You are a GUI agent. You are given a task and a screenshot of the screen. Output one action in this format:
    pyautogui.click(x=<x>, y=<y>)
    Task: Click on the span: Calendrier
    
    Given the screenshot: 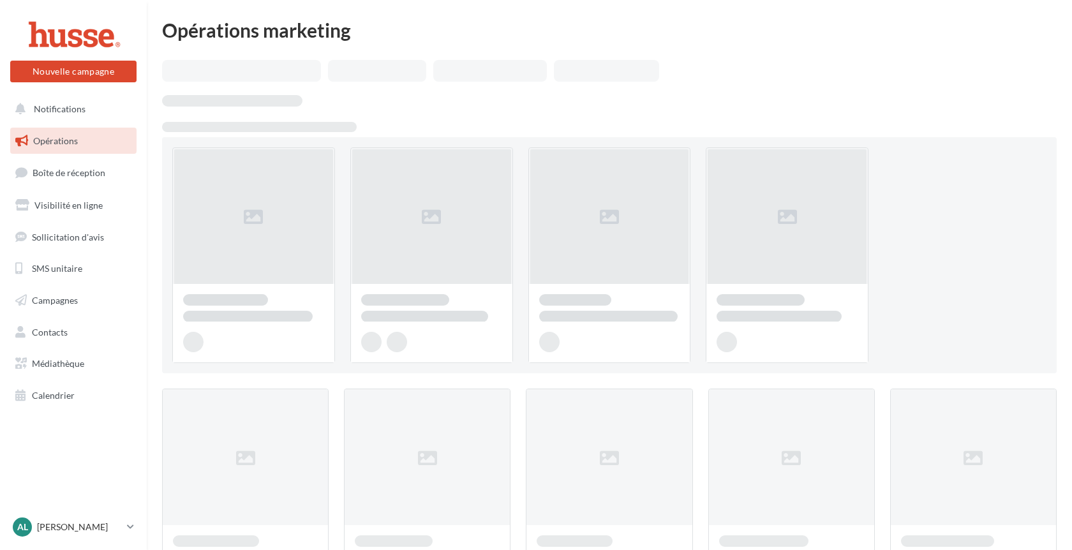 What is the action you would take?
    pyautogui.click(x=53, y=395)
    